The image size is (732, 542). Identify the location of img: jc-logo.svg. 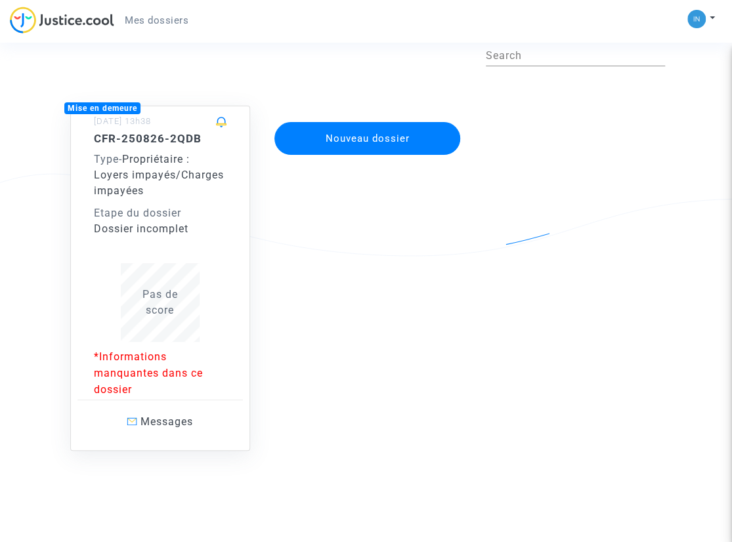
(62, 20).